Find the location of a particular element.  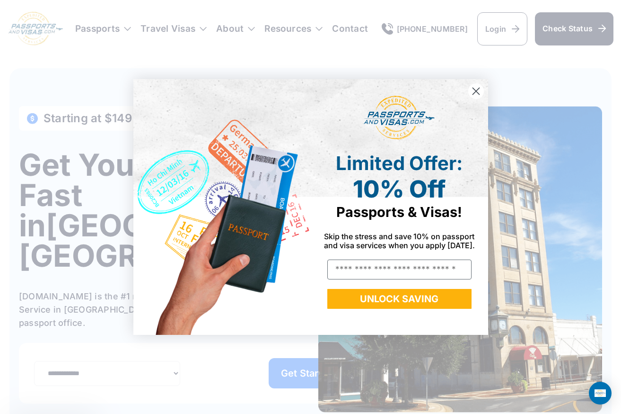

span: Passports & Visas! is located at coordinates (399, 212).